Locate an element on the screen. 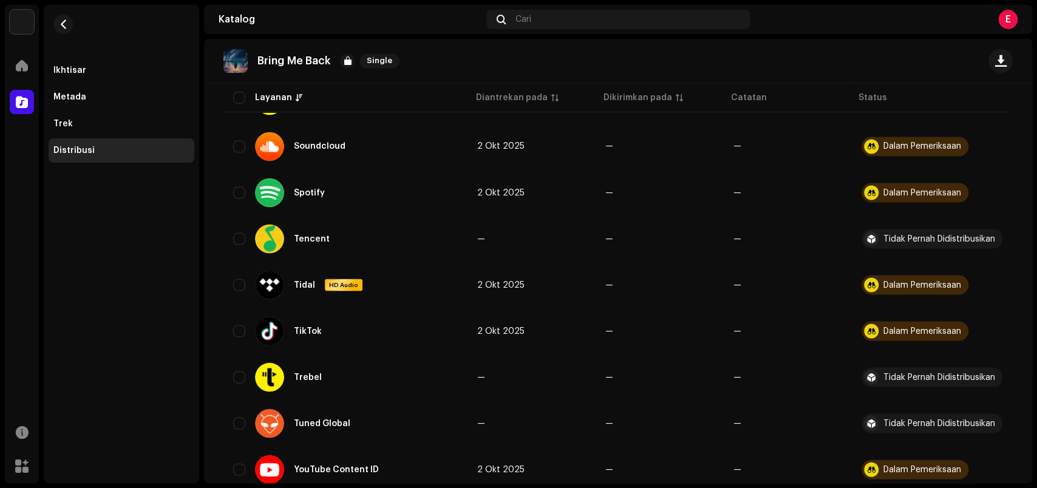 The height and width of the screenshot is (488, 1037). div: Tencent is located at coordinates (312, 239).